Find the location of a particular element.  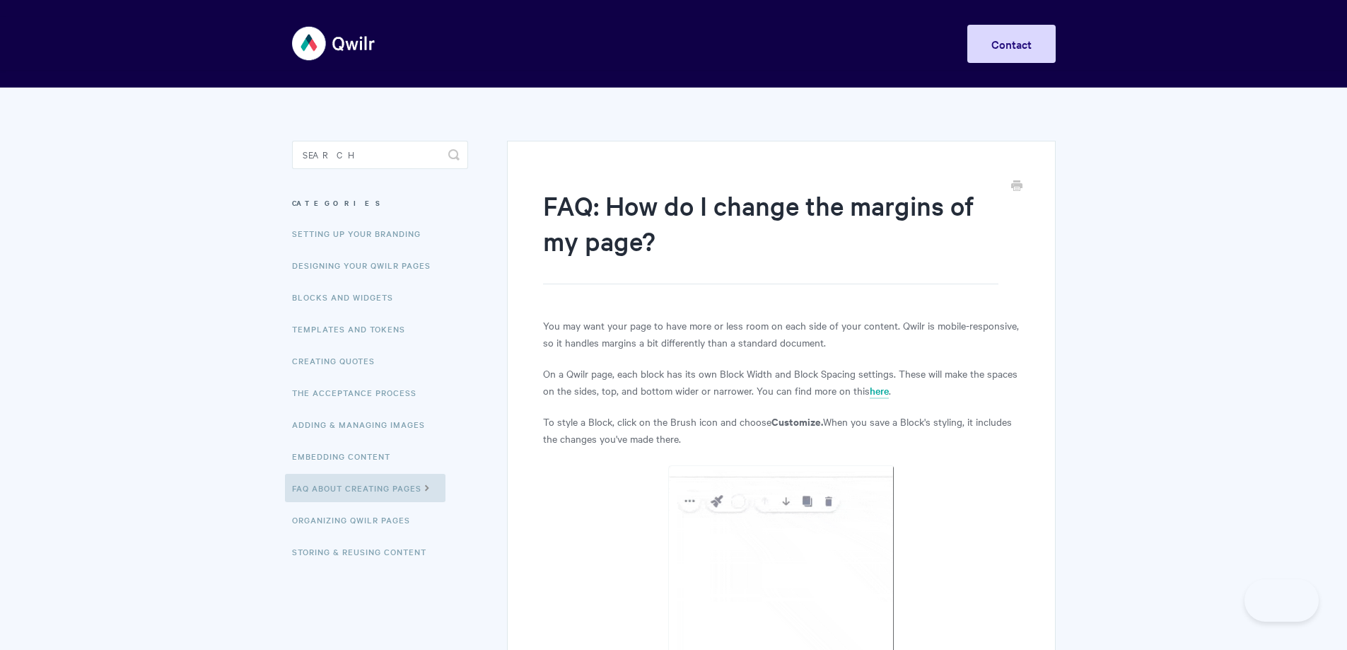

a: here is located at coordinates (879, 391).